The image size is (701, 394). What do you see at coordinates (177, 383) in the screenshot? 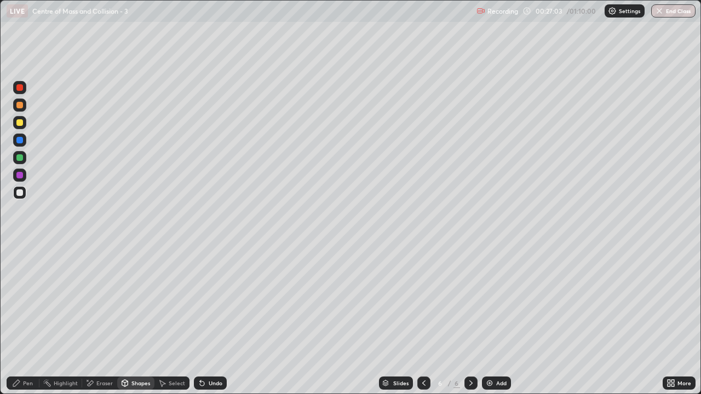
I see `div: Select` at bounding box center [177, 383].